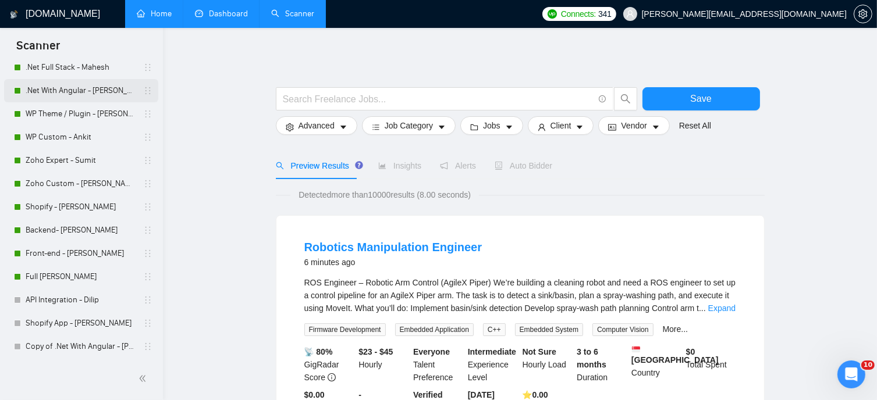 This screenshot has height=400, width=877. I want to click on span: Vendor, so click(633, 126).